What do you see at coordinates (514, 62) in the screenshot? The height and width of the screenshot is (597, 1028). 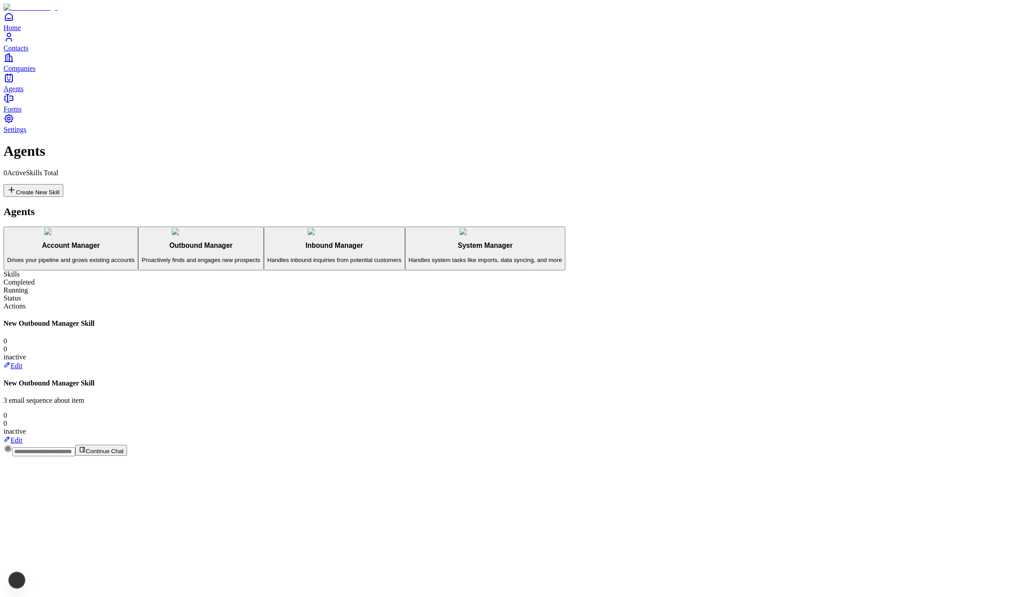 I see `a: Companies` at bounding box center [514, 62].